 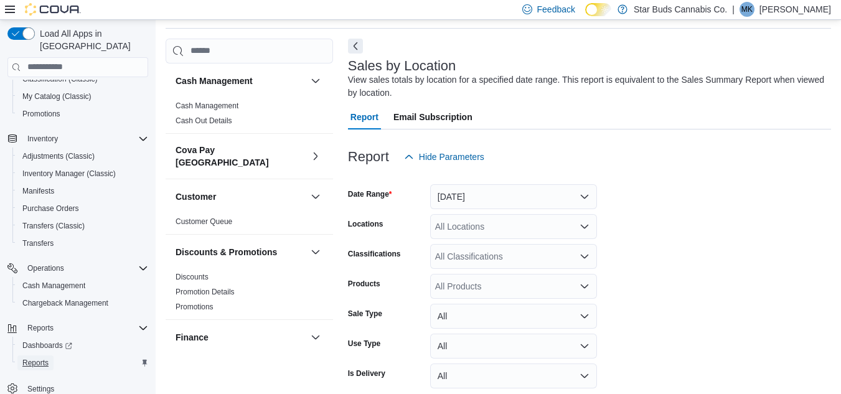 What do you see at coordinates (195, 197) in the screenshot?
I see `h3: Customer` at bounding box center [195, 197].